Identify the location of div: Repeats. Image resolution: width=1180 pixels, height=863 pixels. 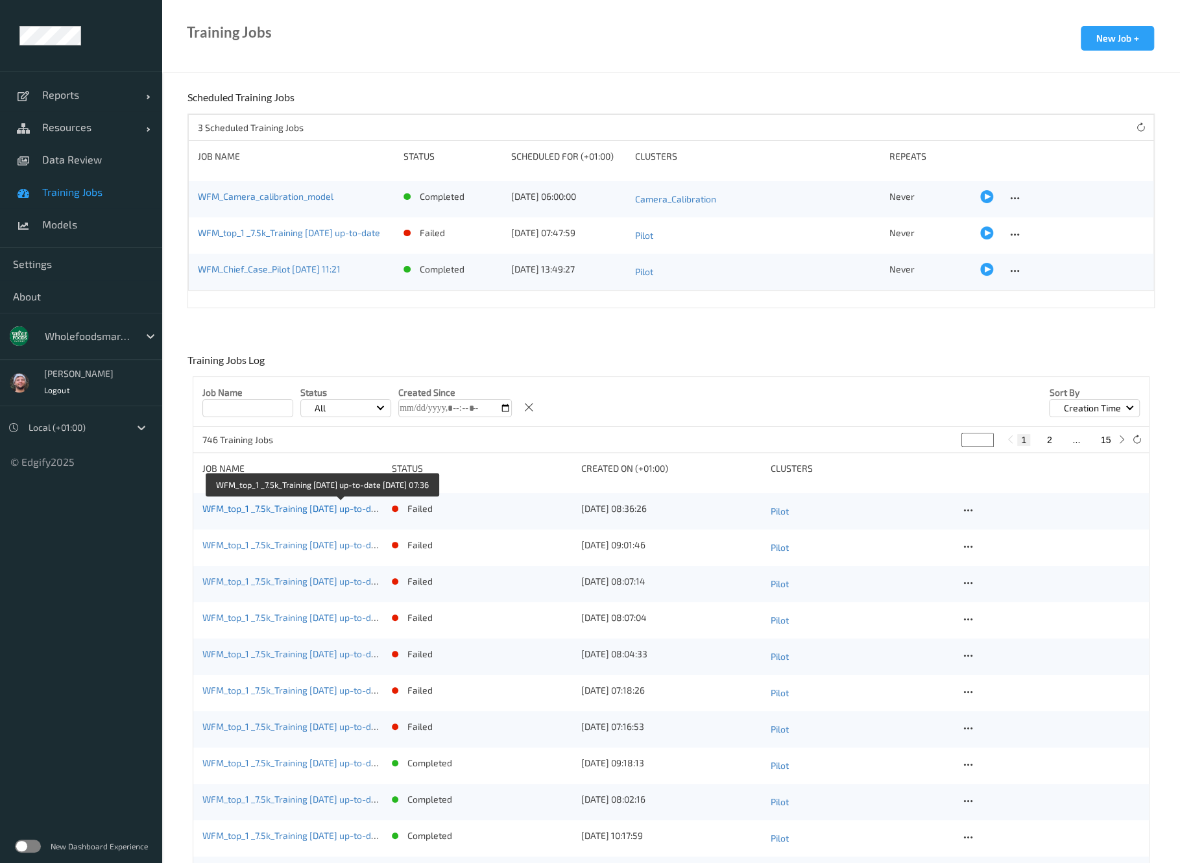
(930, 156).